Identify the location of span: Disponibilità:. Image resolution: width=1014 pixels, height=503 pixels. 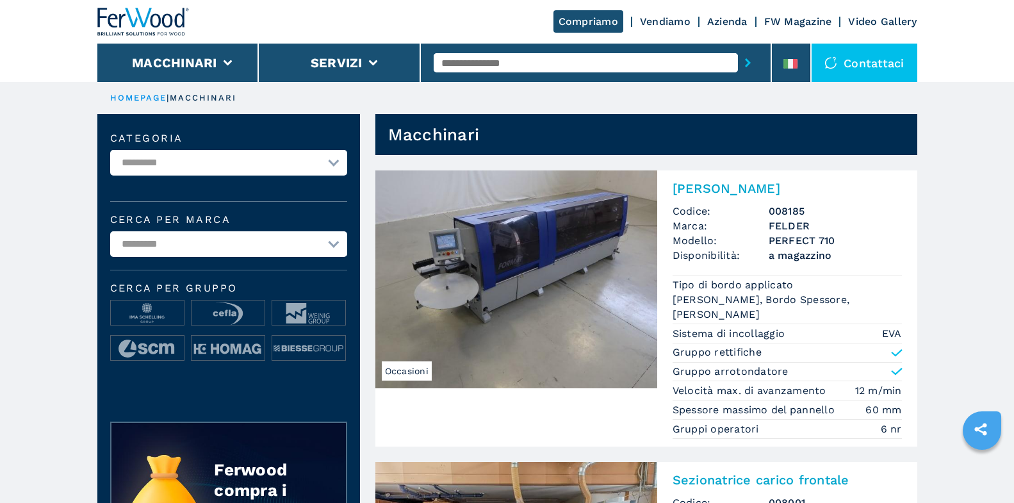
(721, 255).